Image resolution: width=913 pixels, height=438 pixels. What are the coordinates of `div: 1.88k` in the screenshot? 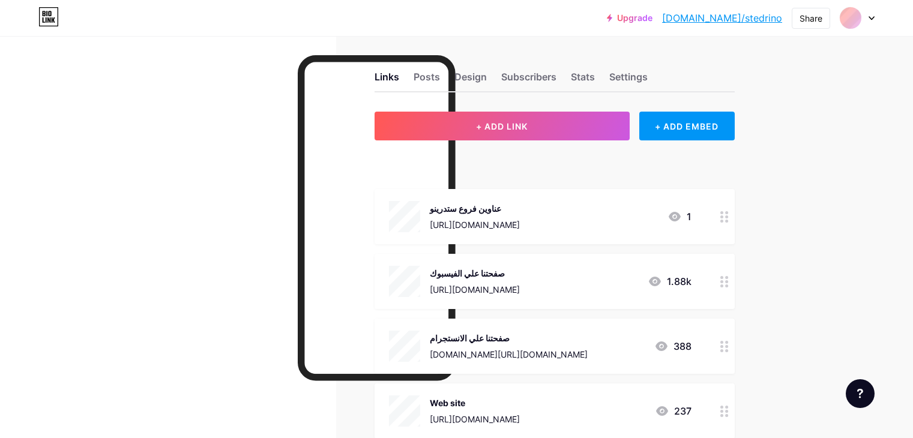 It's located at (669, 282).